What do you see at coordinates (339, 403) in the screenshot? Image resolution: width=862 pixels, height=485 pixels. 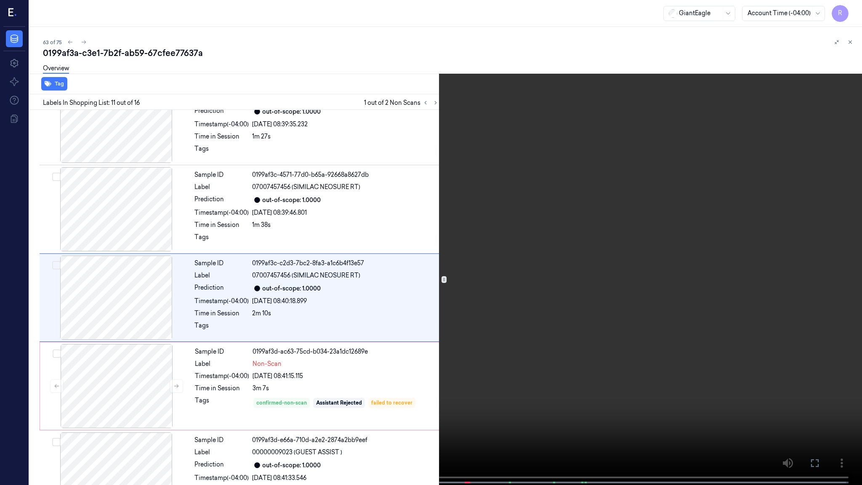 I see `div: Assistant Rejected` at bounding box center [339, 403].